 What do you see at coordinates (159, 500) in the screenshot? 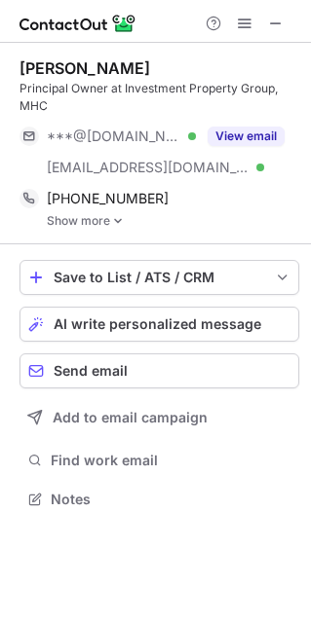
I see `button: Notes` at bounding box center [159, 500].